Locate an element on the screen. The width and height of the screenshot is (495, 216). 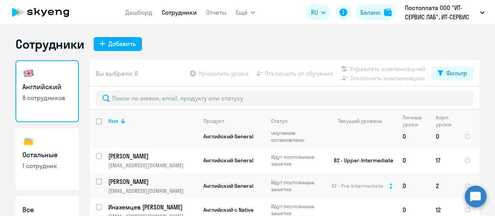
h3: Остальные is located at coordinates (47, 155).